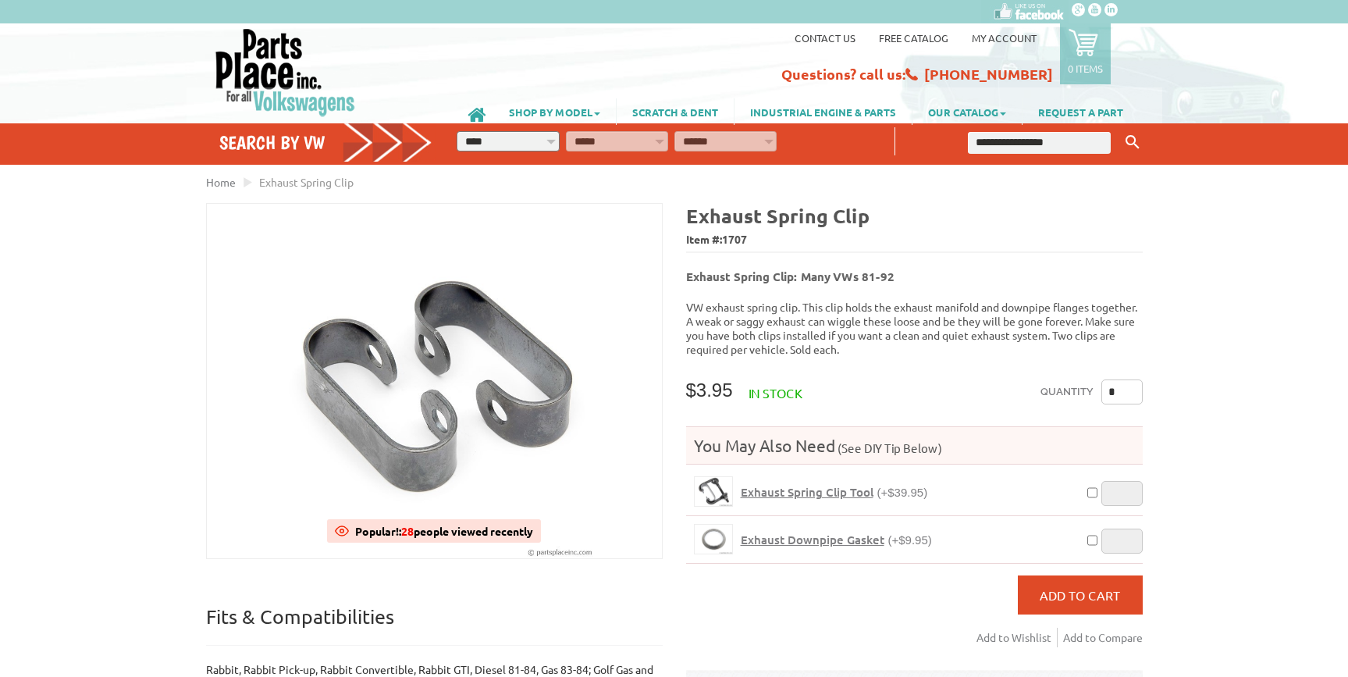  Describe the element at coordinates (554, 112) in the screenshot. I see `a: SHOP BY MODEL` at that location.